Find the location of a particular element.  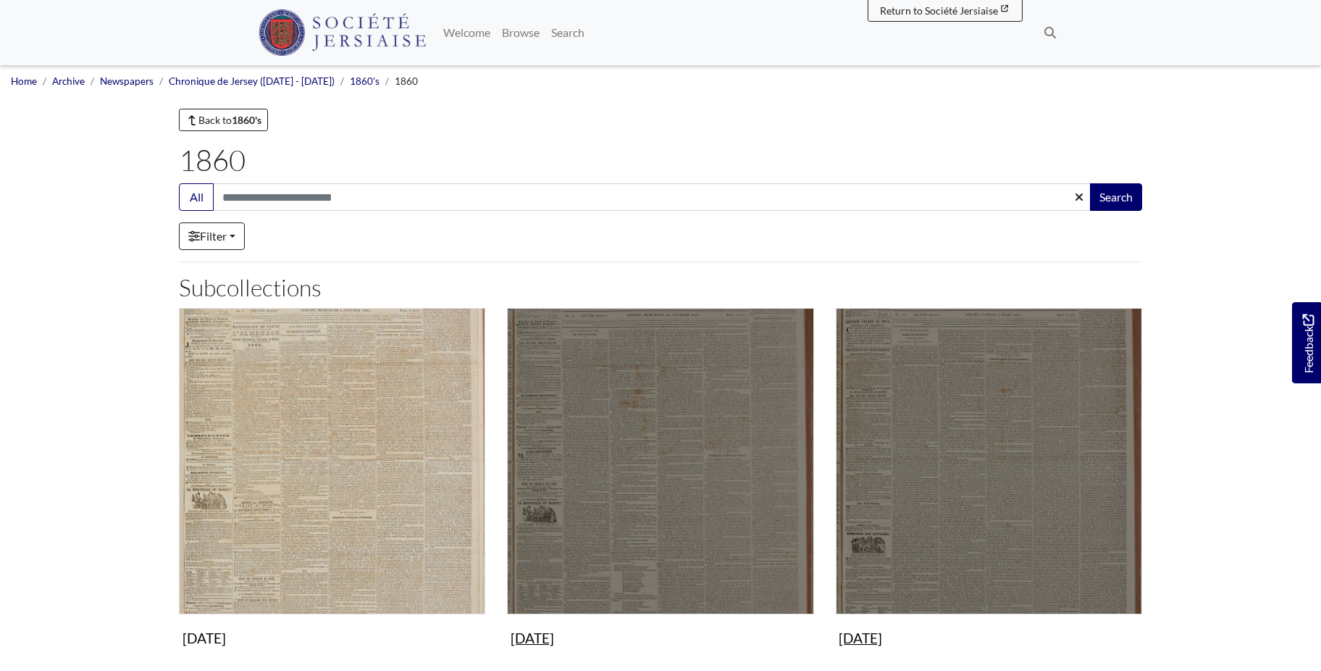

h1: 1860 is located at coordinates (660, 160).